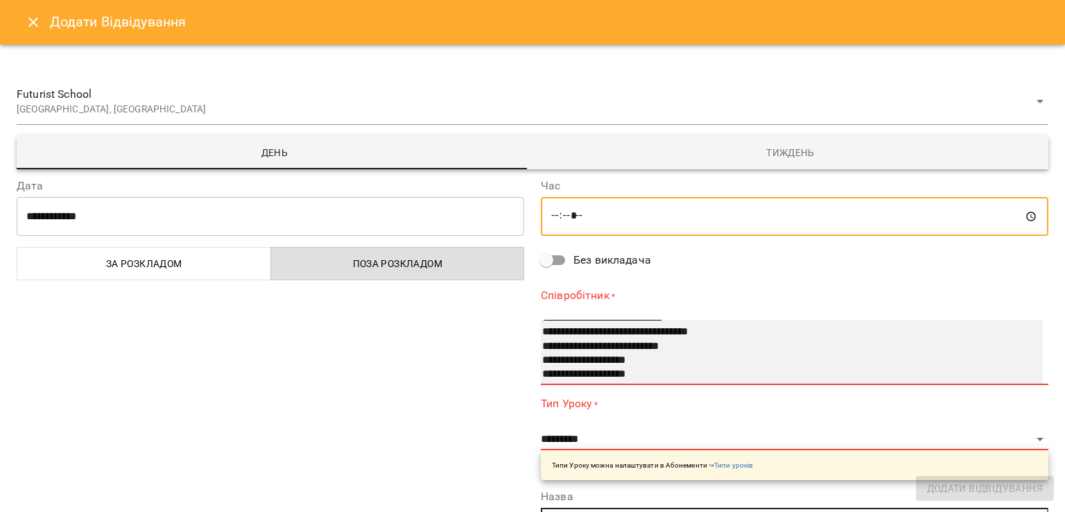 The image size is (1065, 512). Describe the element at coordinates (652, 464) in the screenshot. I see `p: Типи Уроку можна налаштувати в Абонементи ->` at that location.